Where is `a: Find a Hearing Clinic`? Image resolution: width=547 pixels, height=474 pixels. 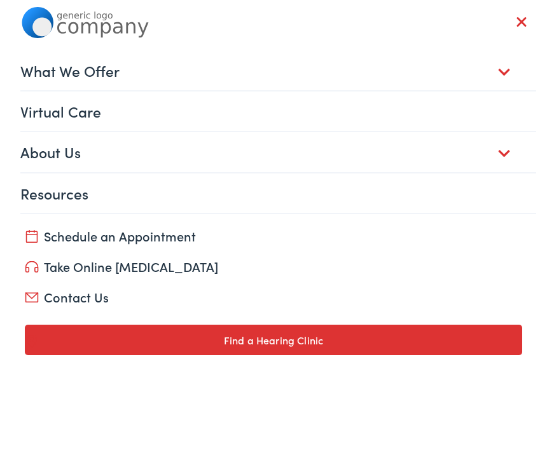 a: Find a Hearing Clinic is located at coordinates (273, 340).